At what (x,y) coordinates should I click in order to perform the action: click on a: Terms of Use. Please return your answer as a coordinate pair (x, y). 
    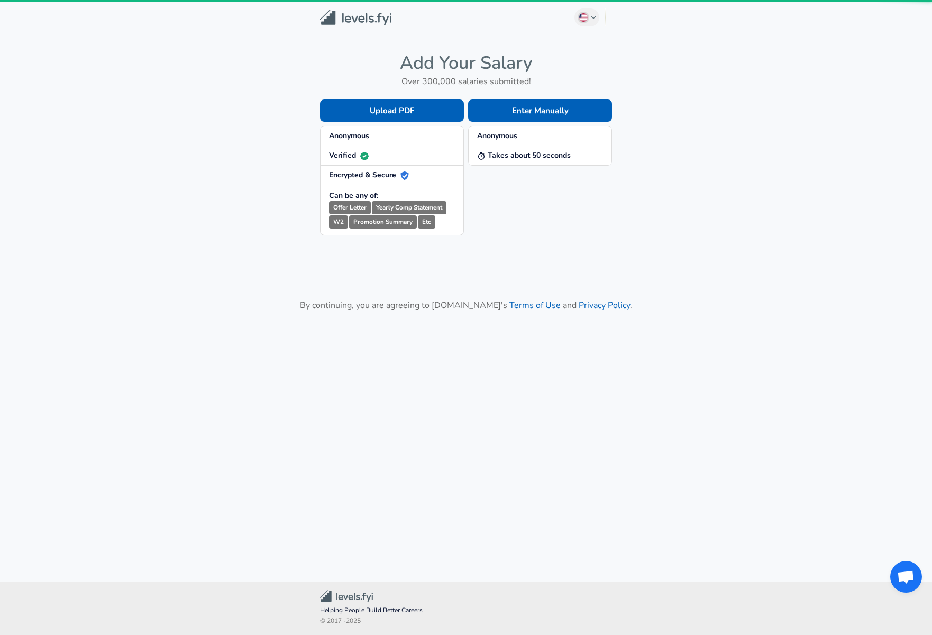
    Looking at the image, I should click on (535, 305).